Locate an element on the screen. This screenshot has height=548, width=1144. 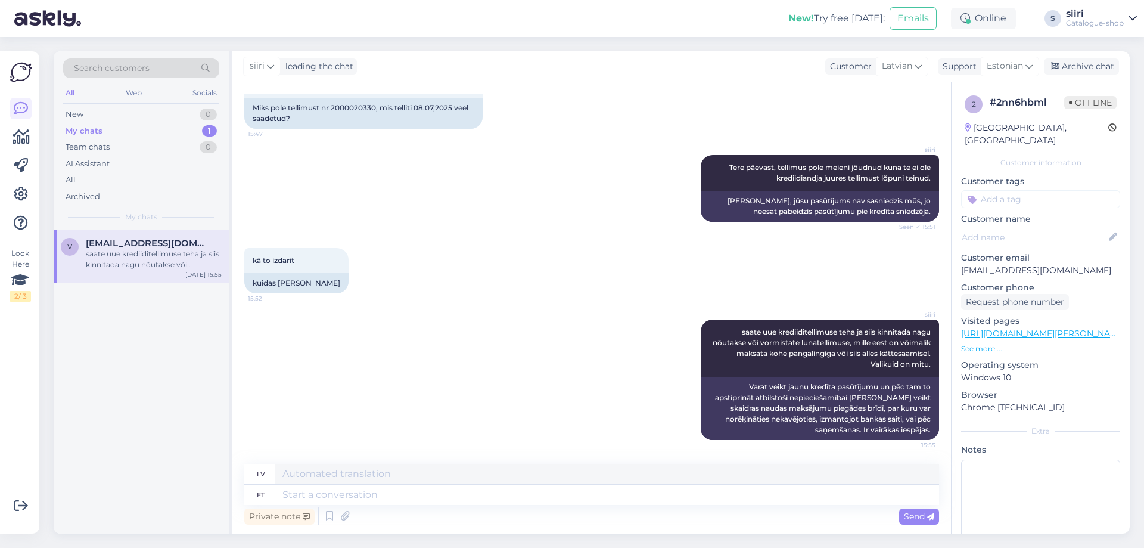
div: Archive chat is located at coordinates (1082, 66).